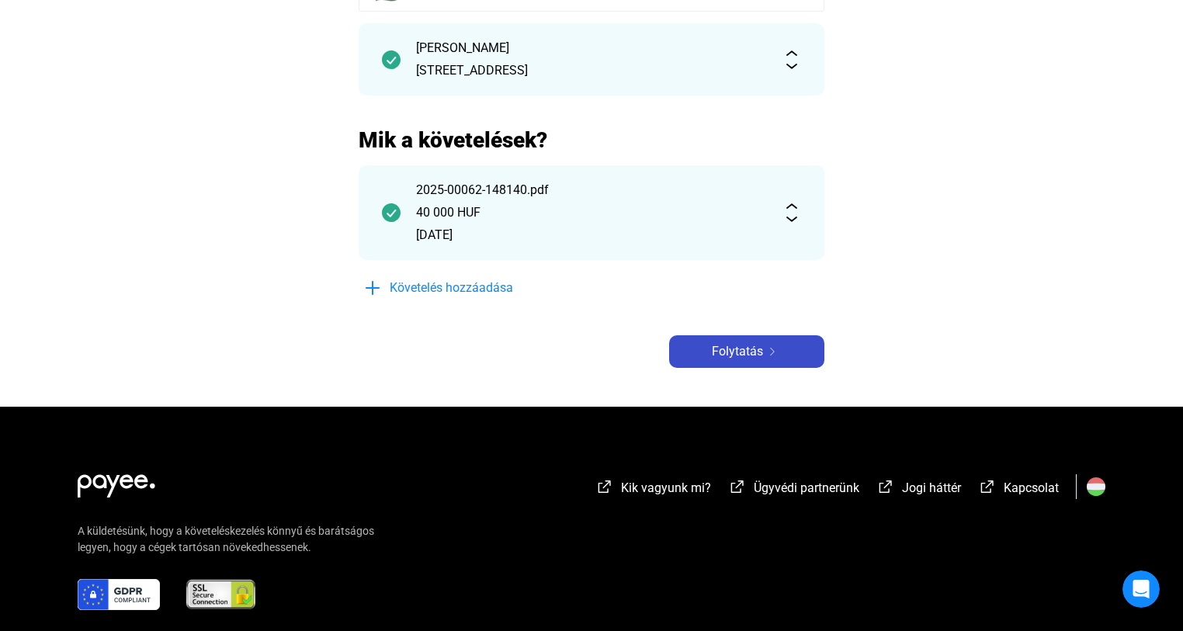  I want to click on a: external-link-whiteJogi háttér, so click(918, 490).